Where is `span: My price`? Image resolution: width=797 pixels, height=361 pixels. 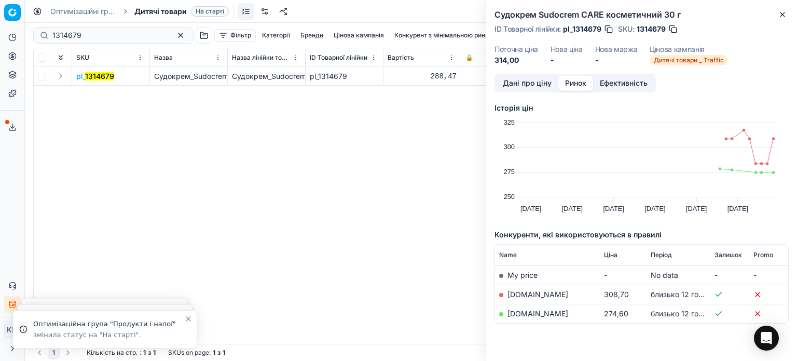
span: My price is located at coordinates (522, 274).